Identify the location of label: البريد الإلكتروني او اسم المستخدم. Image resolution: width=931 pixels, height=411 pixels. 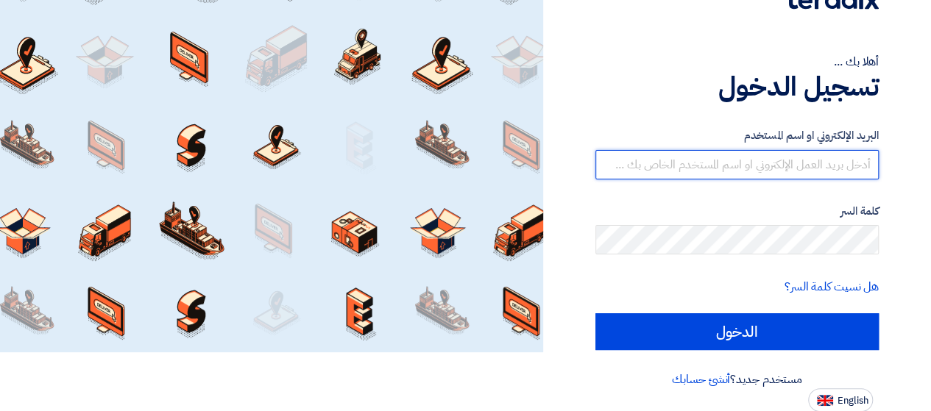
(737, 135).